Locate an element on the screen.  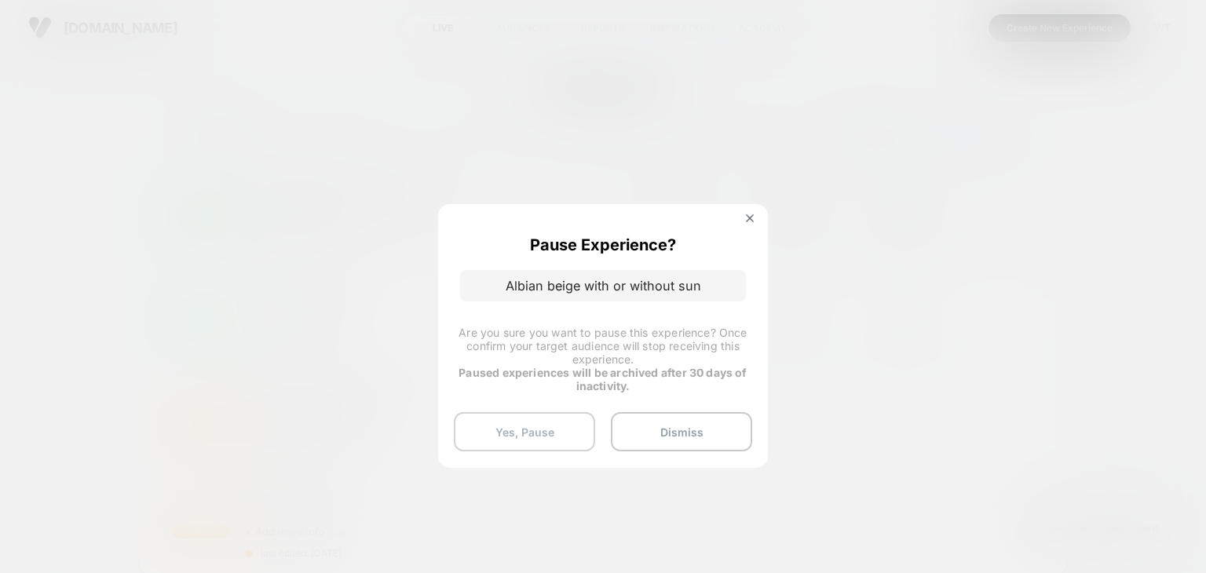
button: Yes, Pause is located at coordinates (525, 432).